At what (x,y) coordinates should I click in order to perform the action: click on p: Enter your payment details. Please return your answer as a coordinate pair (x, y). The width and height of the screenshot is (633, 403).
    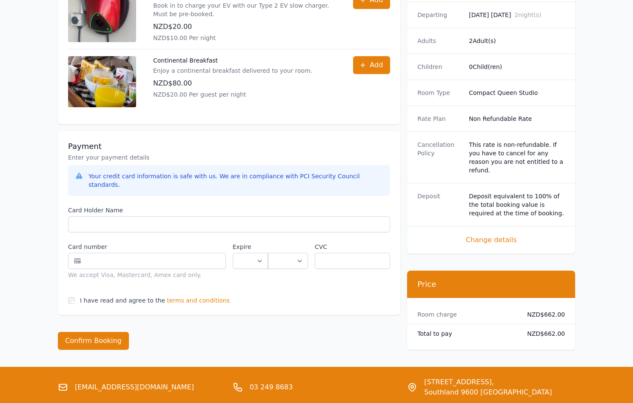
    Looking at the image, I should click on (229, 157).